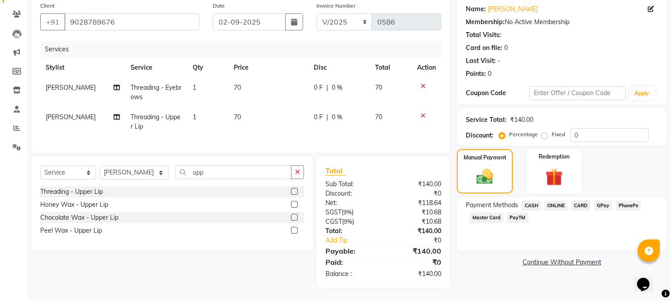  Describe the element at coordinates (83, 68) in the screenshot. I see `th: Stylist` at that location.